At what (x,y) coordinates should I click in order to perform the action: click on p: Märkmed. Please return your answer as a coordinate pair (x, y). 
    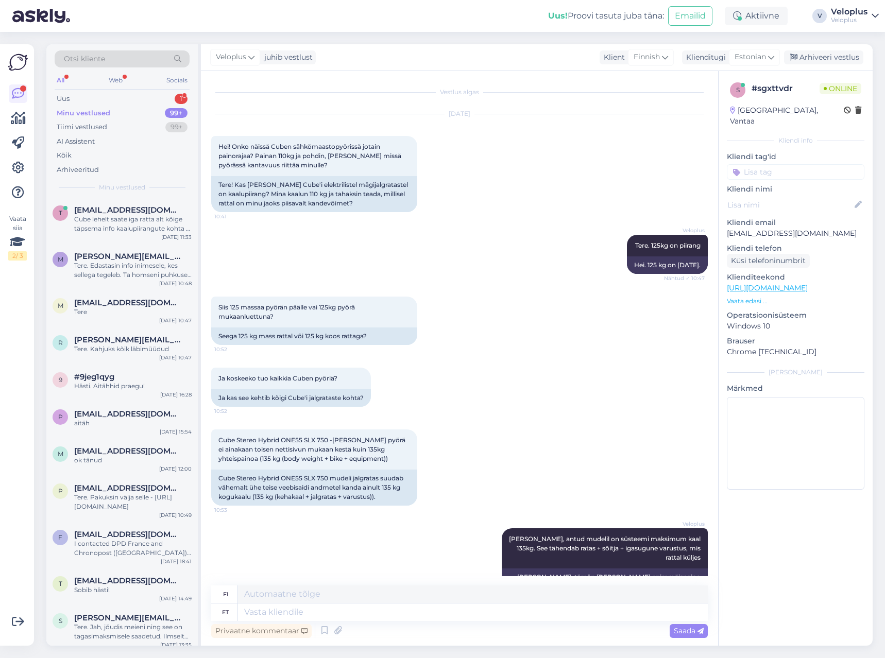
    Looking at the image, I should click on (795, 388).